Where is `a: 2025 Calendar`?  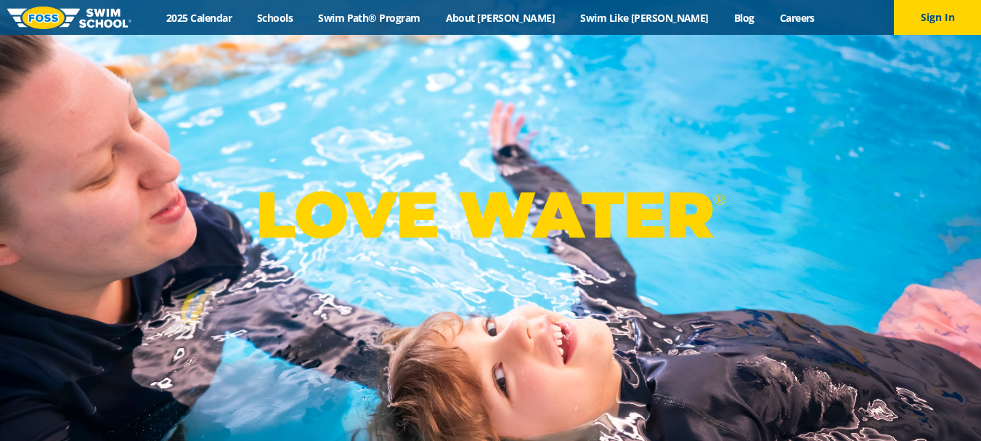
a: 2025 Calendar is located at coordinates (199, 17).